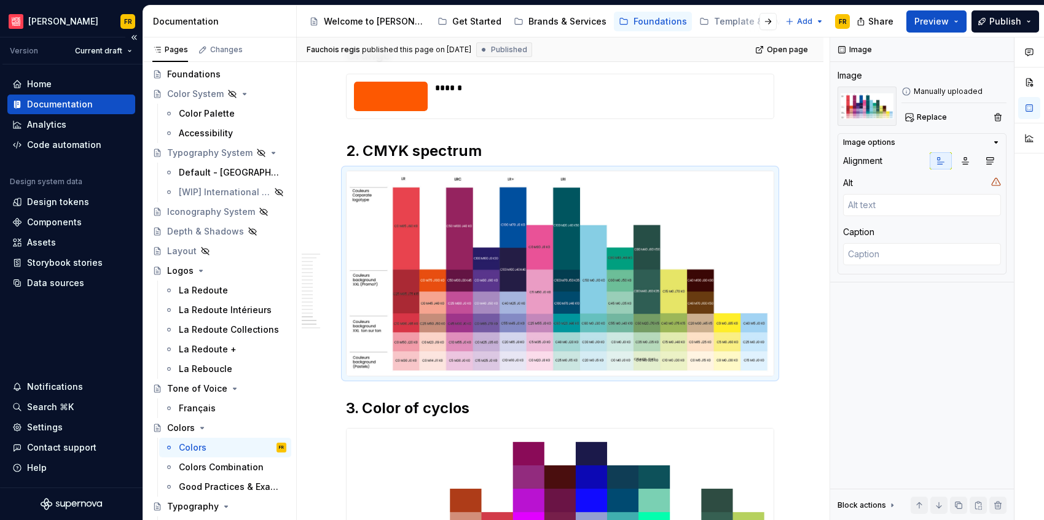 This screenshot has width=1044, height=520. I want to click on button: Share, so click(876, 22).